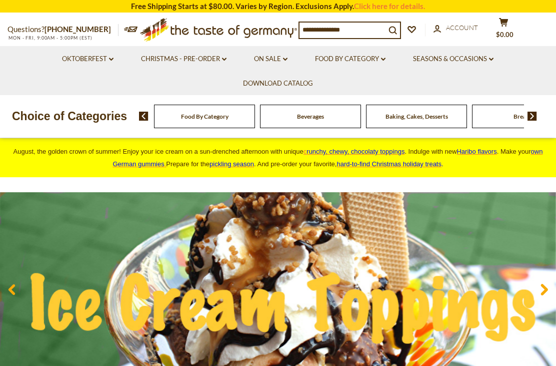 The width and height of the screenshot is (556, 366). I want to click on span: Baking, Cakes, Desserts, so click(417, 116).